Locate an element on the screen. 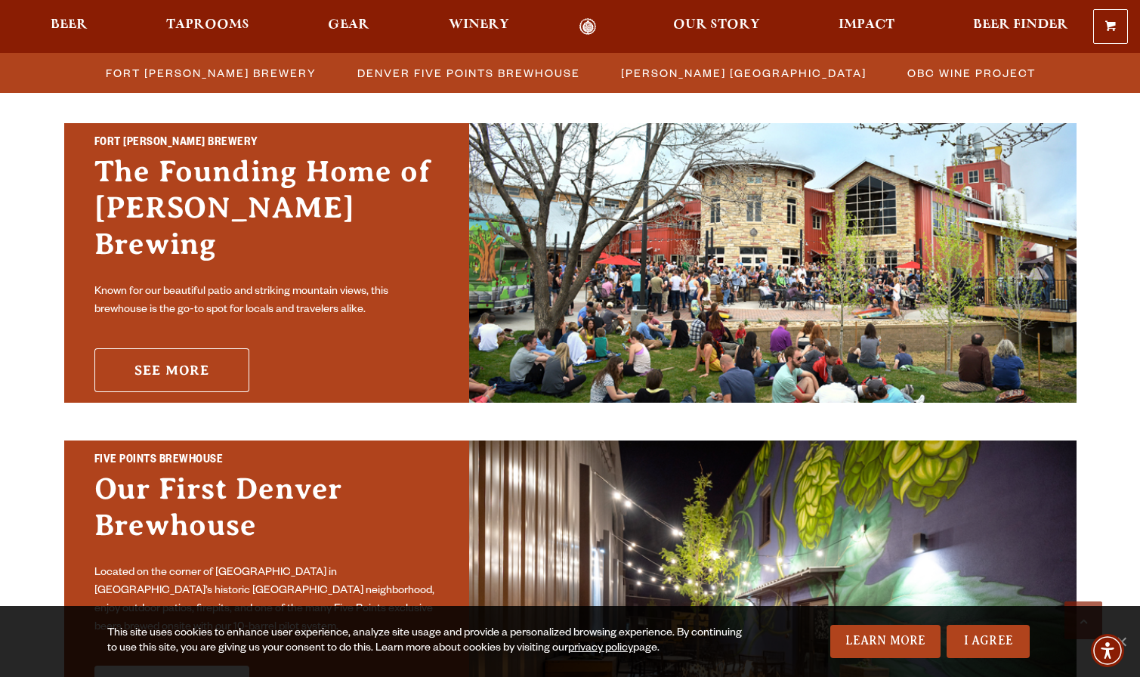 The width and height of the screenshot is (1140, 677). h2: Five Points Brewhouse is located at coordinates (267, 461).